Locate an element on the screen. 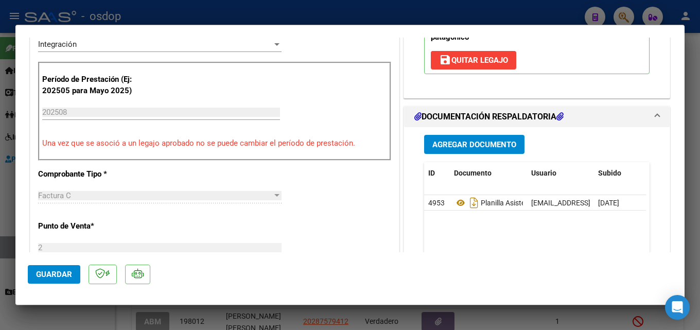  i: Descargar documento is located at coordinates (474, 203).